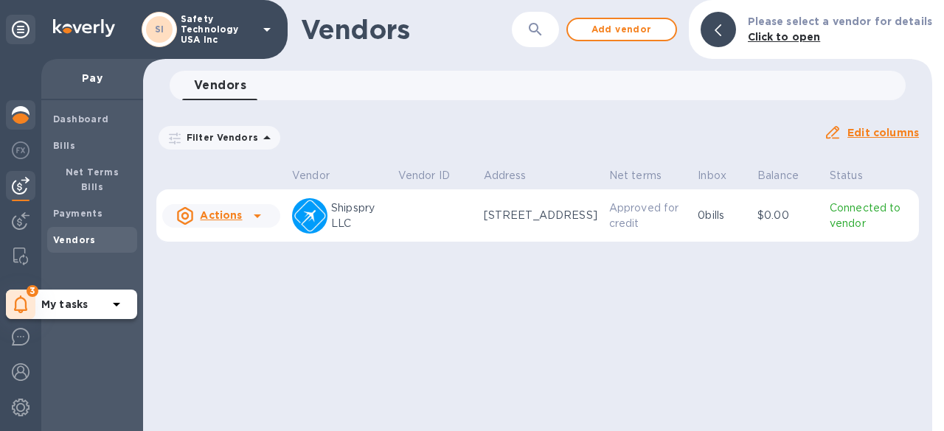 This screenshot has height=431, width=944. Describe the element at coordinates (92, 179) in the screenshot. I see `b: Net Terms Bills` at that location.